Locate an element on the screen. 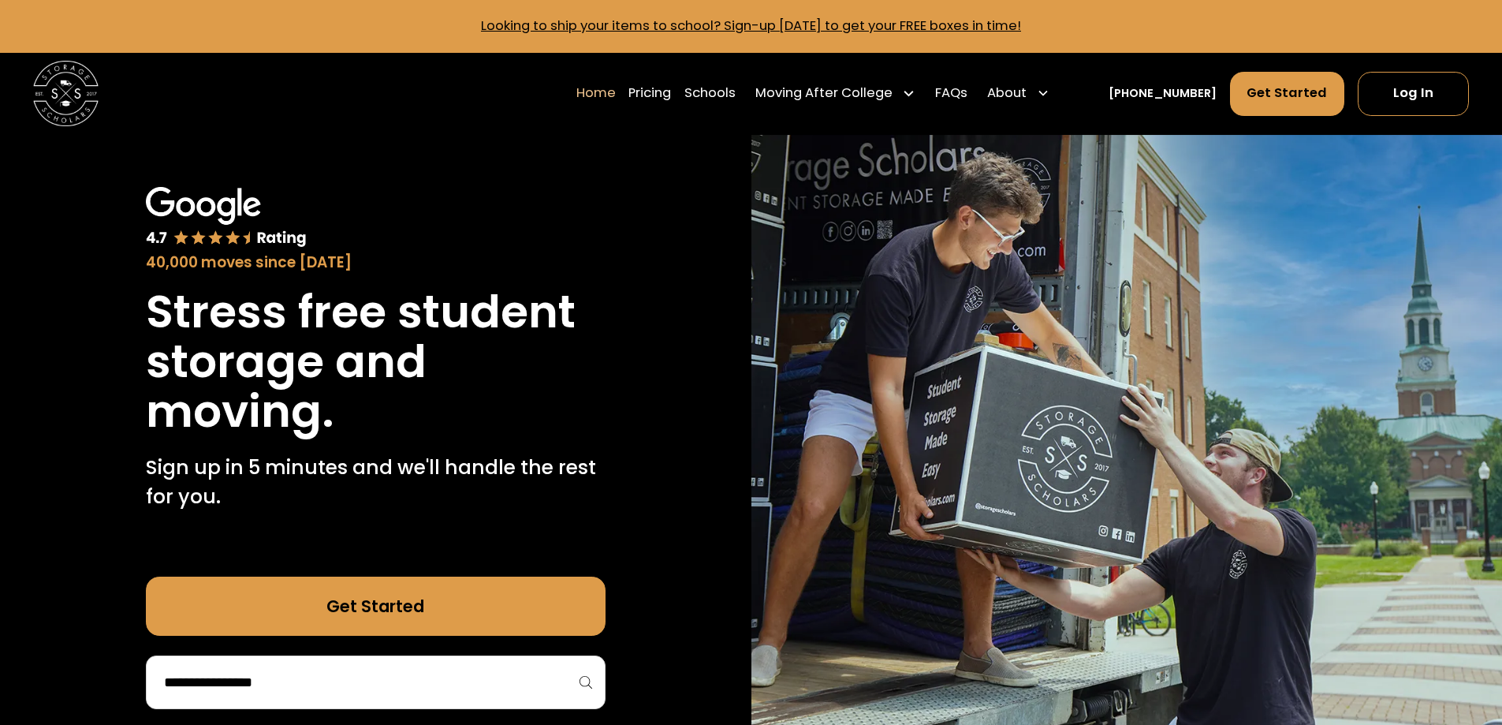 The width and height of the screenshot is (1502, 725). p: Sign up in 5 minutes and we'll handle the rest for you. is located at coordinates (375, 482).